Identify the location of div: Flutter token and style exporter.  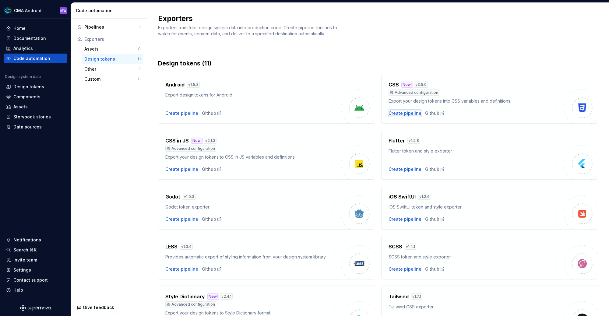
(472, 151).